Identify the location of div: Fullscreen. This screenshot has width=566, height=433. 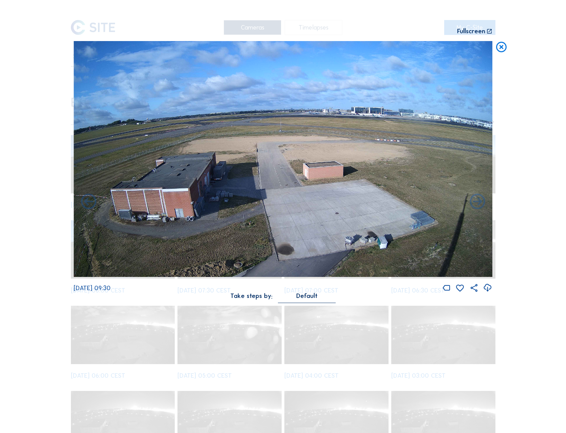
(471, 31).